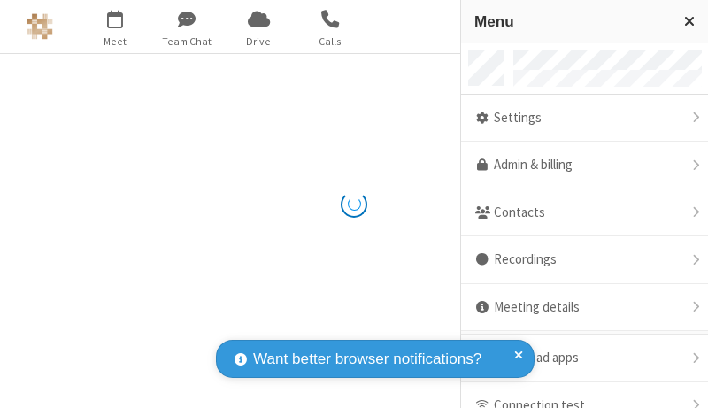  What do you see at coordinates (115, 42) in the screenshot?
I see `span: Meet` at bounding box center [115, 42].